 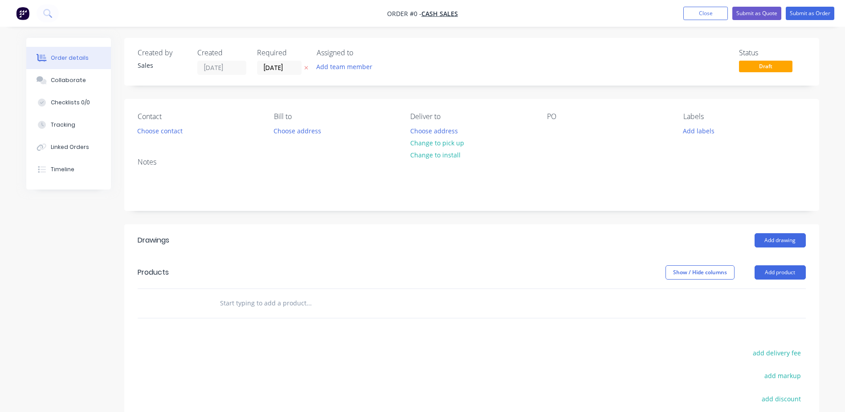 What do you see at coordinates (404, 13) in the screenshot?
I see `span: Order #0 -` at bounding box center [404, 13].